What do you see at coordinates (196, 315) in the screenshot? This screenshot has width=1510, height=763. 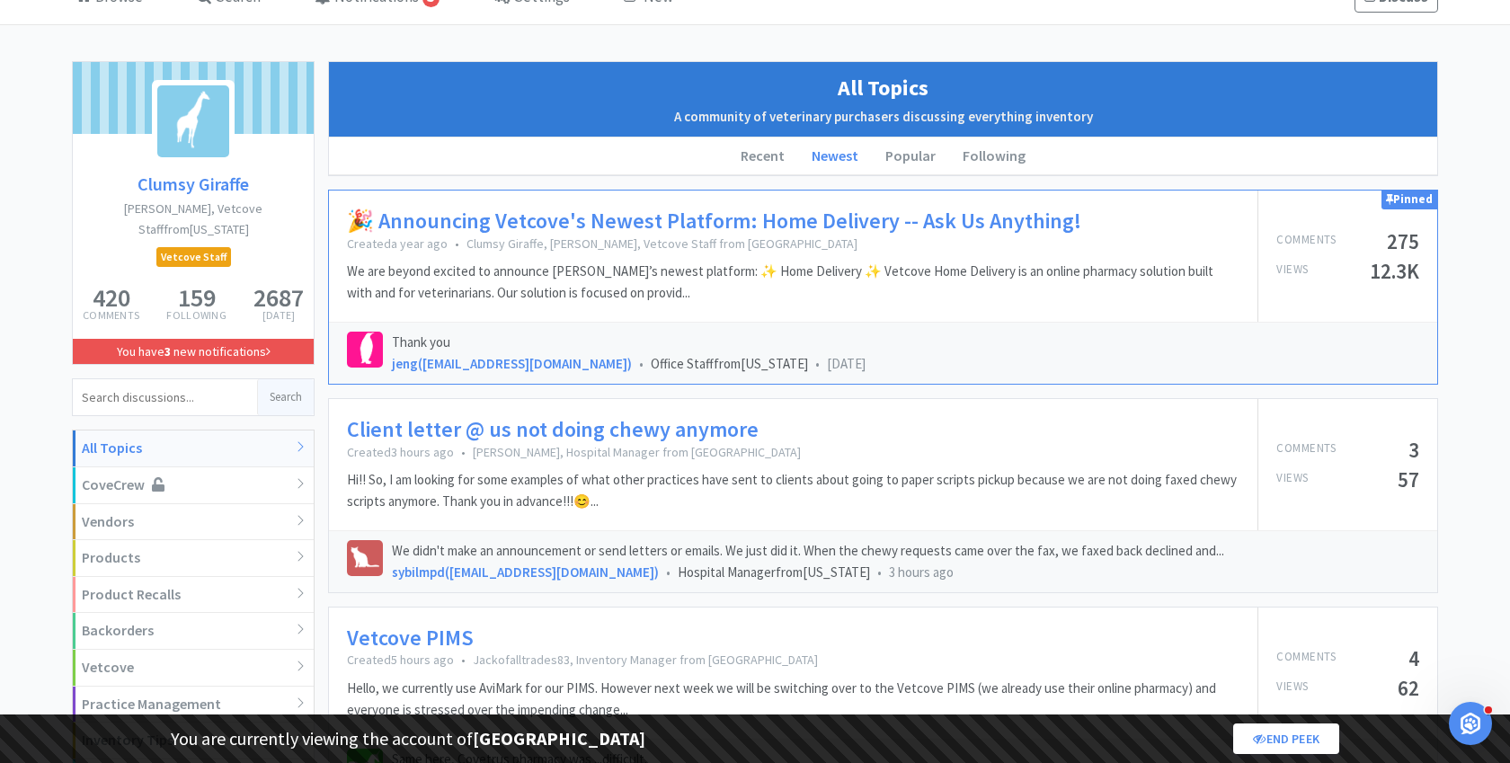 I see `p: Following` at bounding box center [196, 315].